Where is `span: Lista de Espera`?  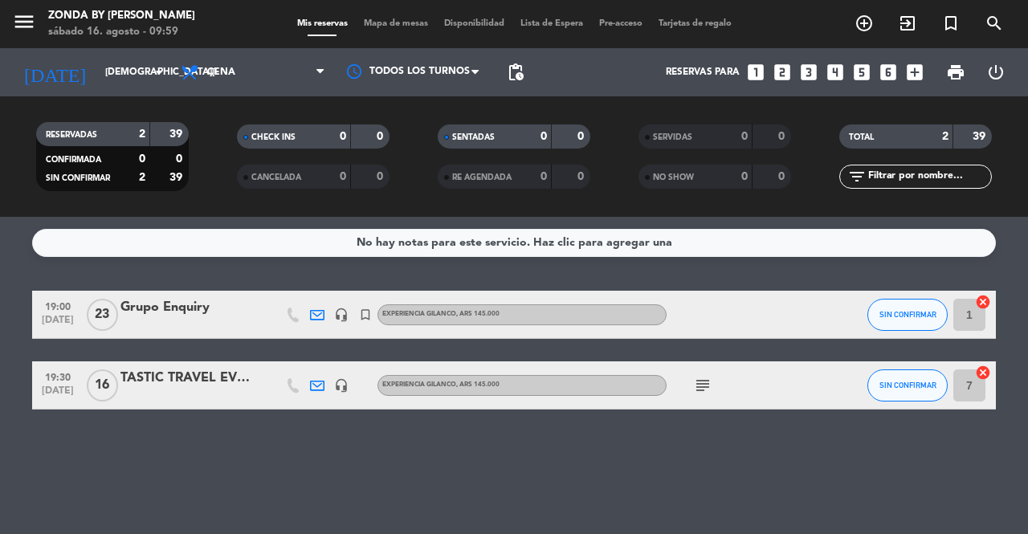
span: Lista de Espera is located at coordinates (552, 23).